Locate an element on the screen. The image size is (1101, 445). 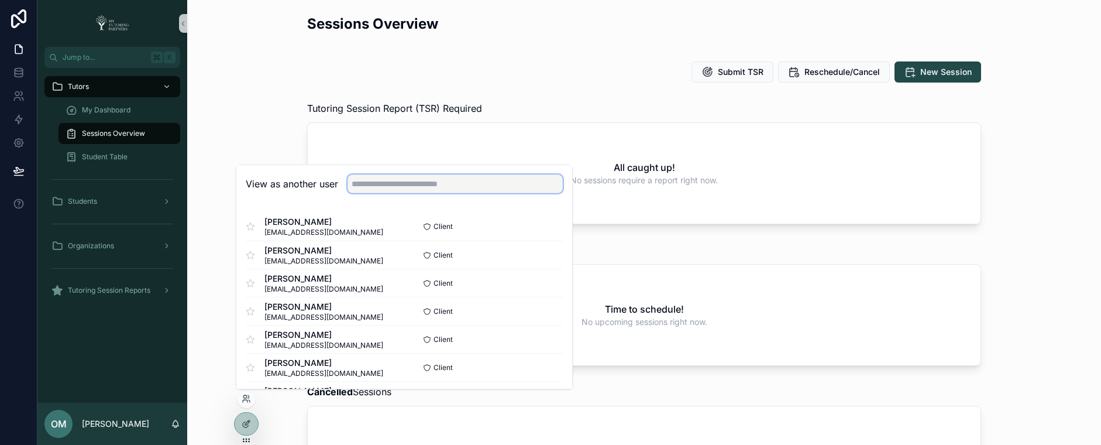
a: Tutors is located at coordinates (112, 87).